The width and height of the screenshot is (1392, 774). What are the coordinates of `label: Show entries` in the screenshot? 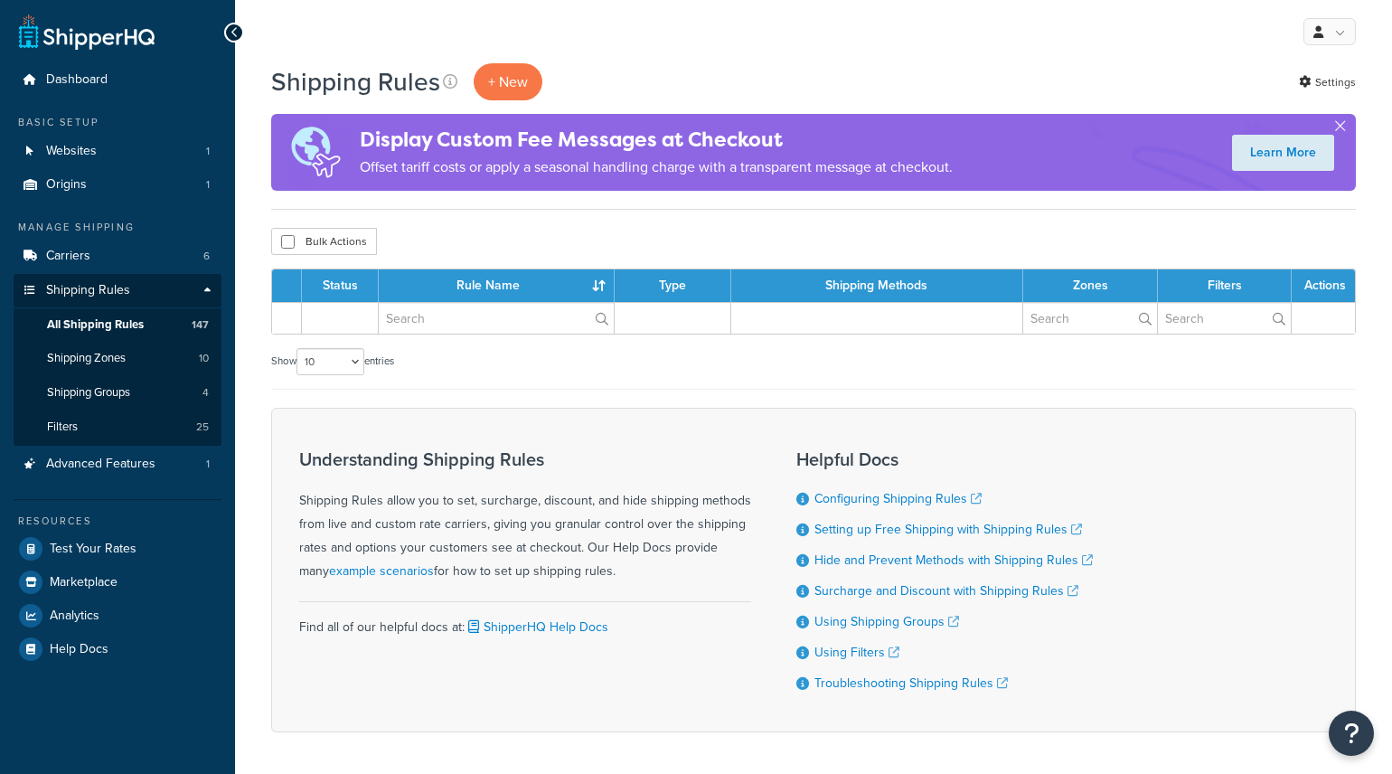 It's located at (333, 362).